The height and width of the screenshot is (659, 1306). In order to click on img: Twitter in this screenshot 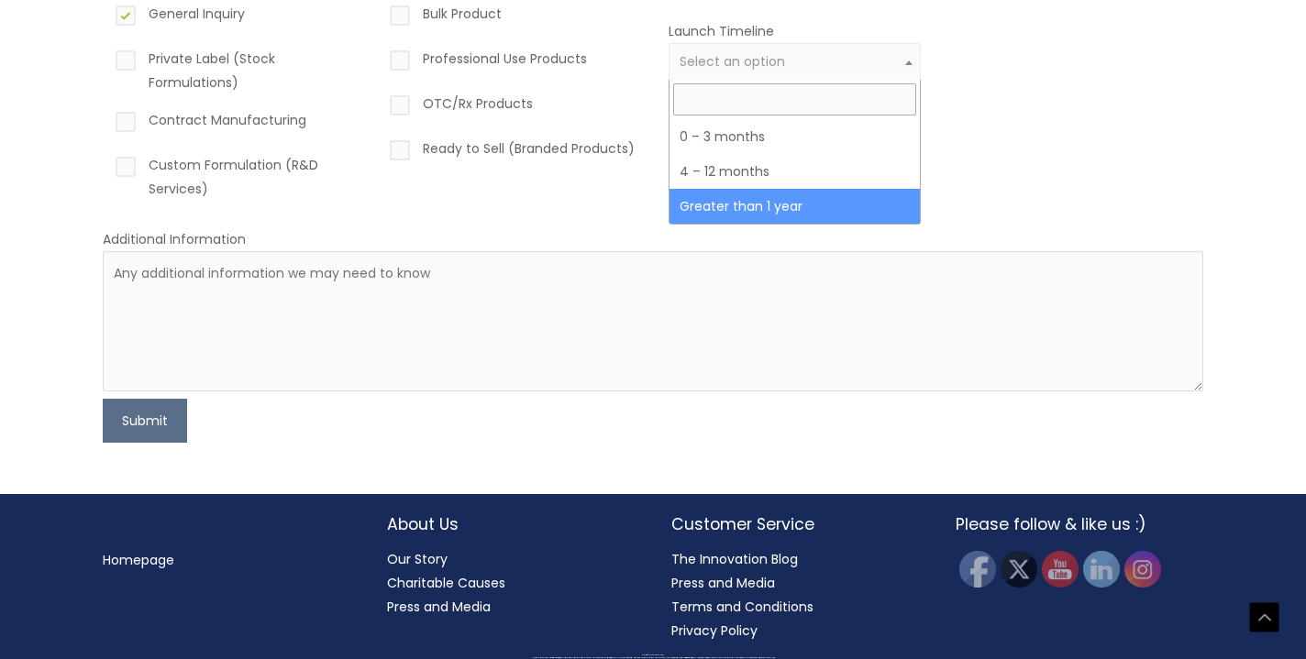, I will do `click(1019, 569)`.